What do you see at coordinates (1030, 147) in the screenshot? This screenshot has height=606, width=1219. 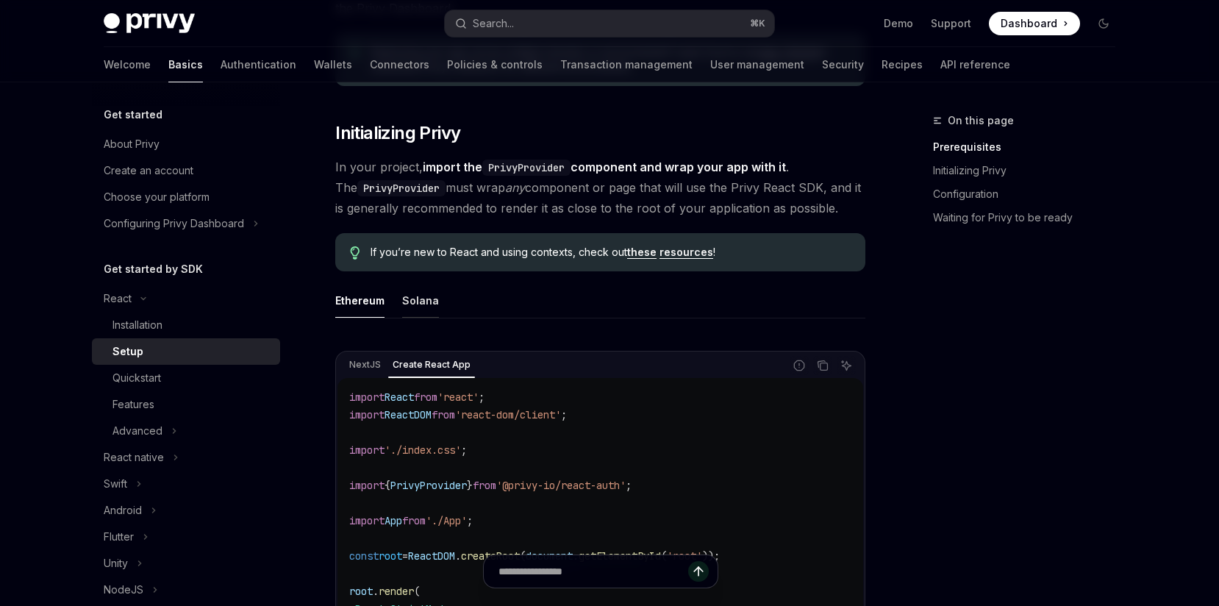 I see `a: Prerequisites` at bounding box center [1030, 147].